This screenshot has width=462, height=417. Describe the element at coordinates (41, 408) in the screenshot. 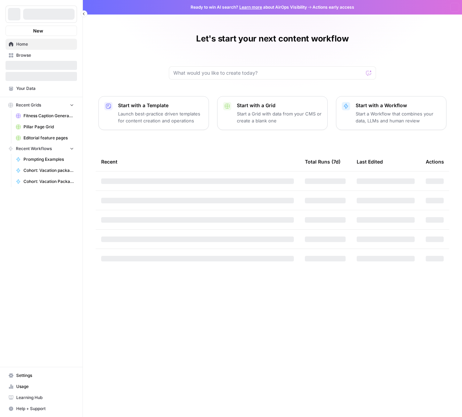

I see `button: Help + Support` at that location.